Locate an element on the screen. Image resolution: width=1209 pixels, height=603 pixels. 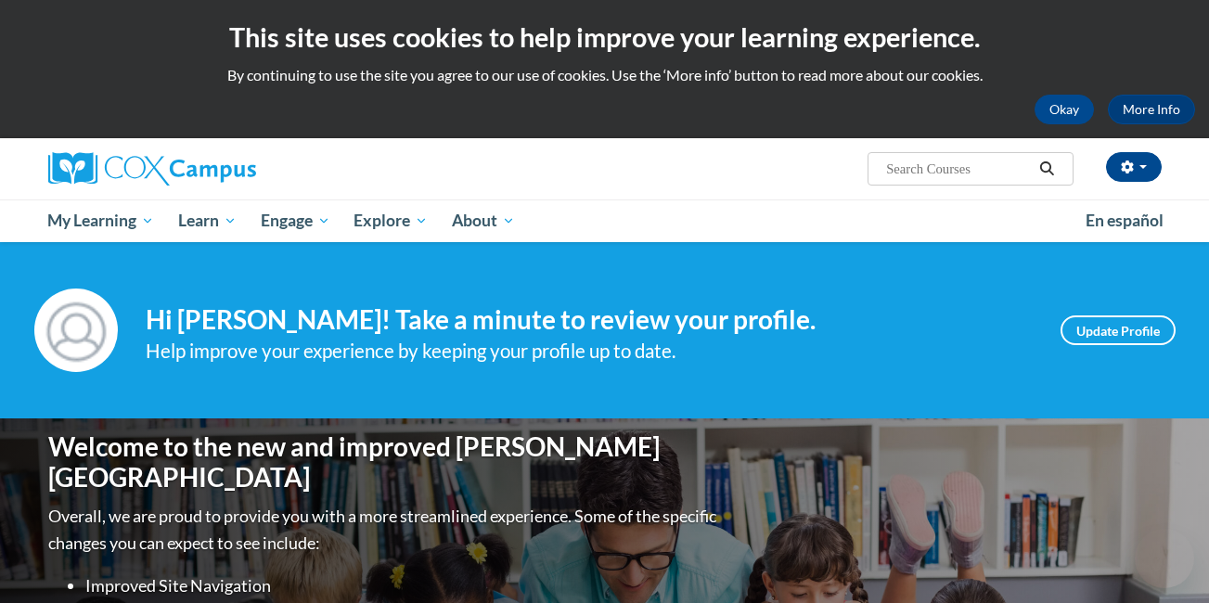
a: Learn is located at coordinates (207, 221).